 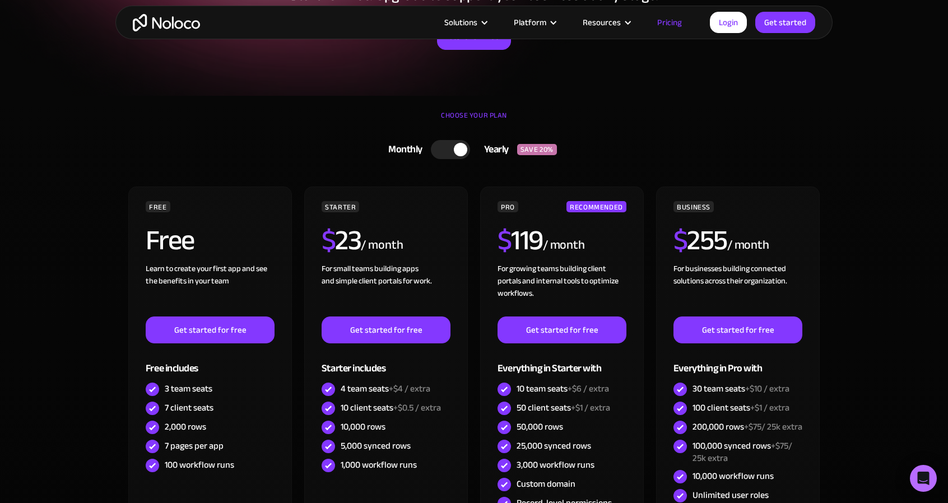 I want to click on div: 3,000 workflow runs, so click(x=555, y=465).